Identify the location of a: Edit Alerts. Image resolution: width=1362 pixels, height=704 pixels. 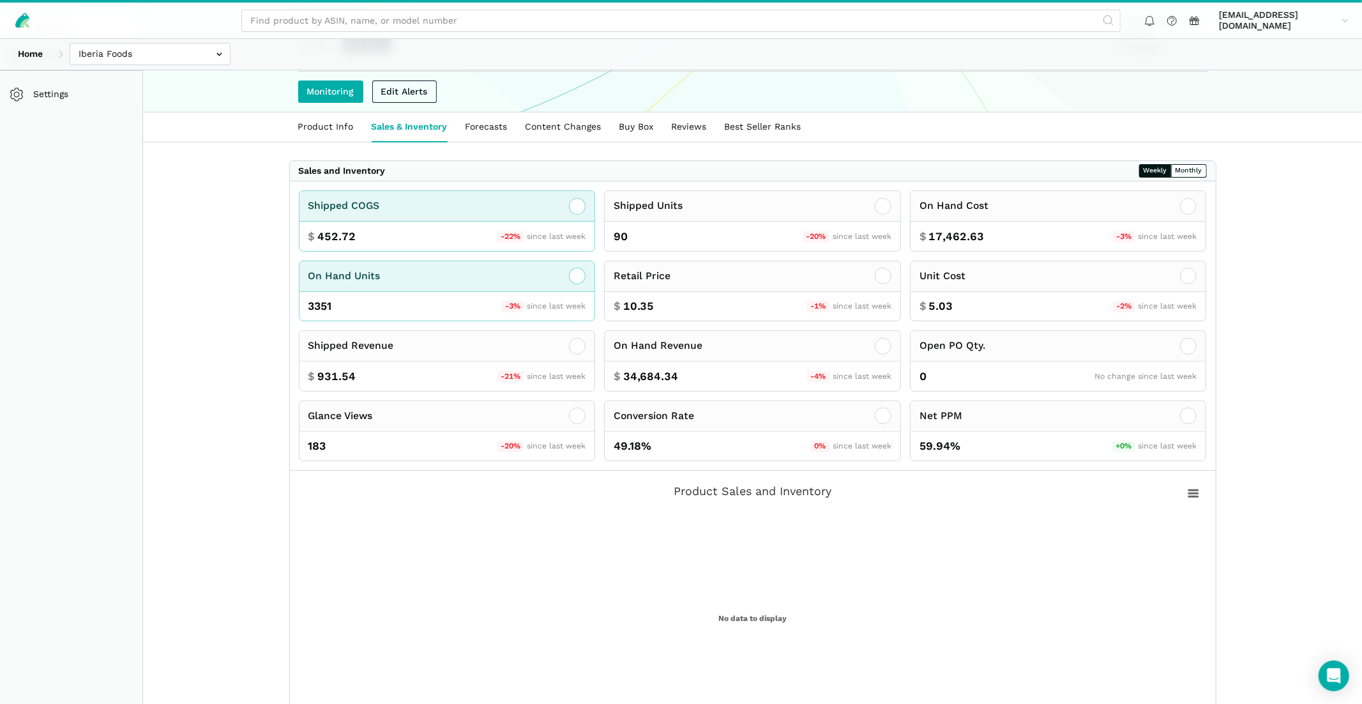
(404, 91).